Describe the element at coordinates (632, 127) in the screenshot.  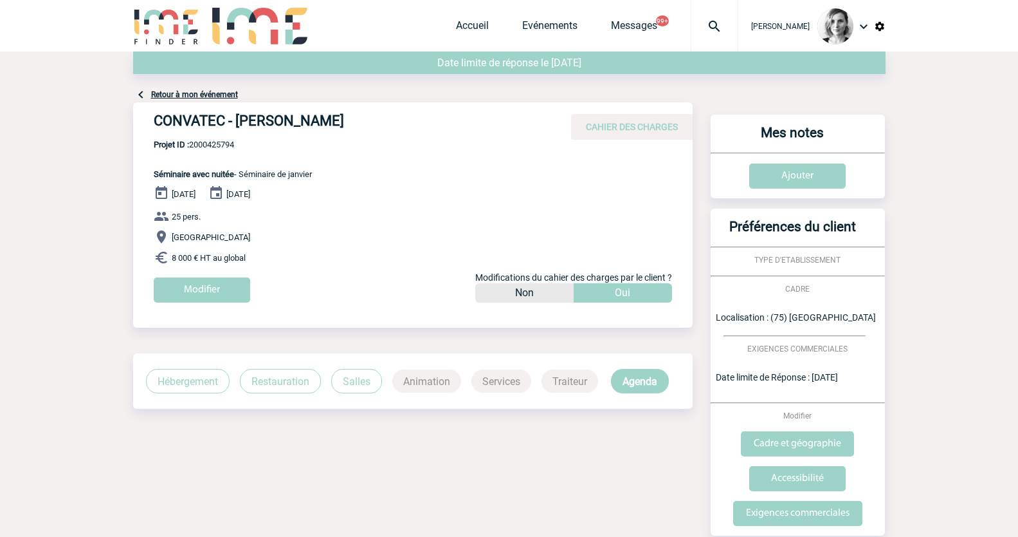
I see `span: CAHIER DES CHARGES` at that location.